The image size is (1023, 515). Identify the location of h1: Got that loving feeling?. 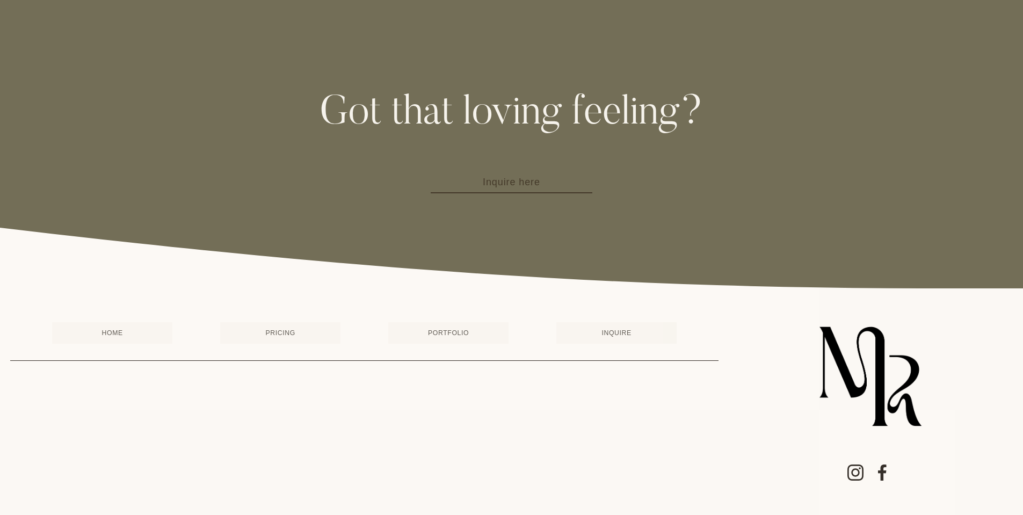
(511, 114).